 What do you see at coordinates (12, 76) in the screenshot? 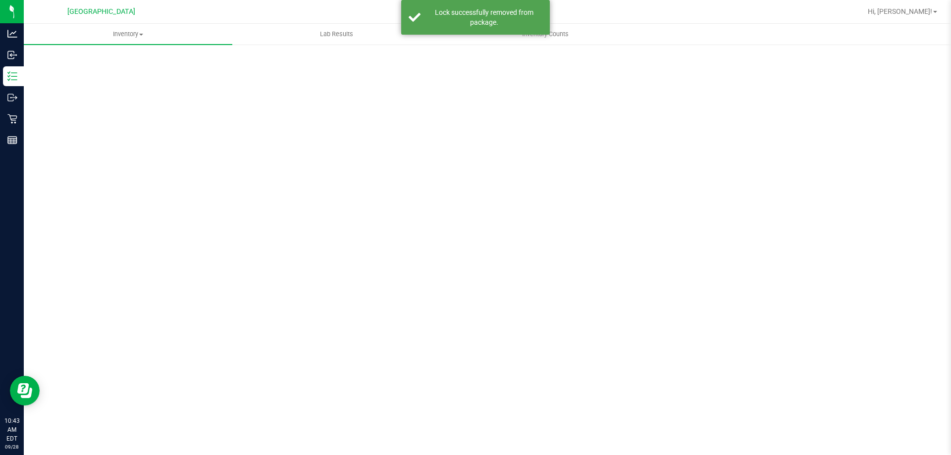
I see `inline-svg: Inventory` at bounding box center [12, 76].